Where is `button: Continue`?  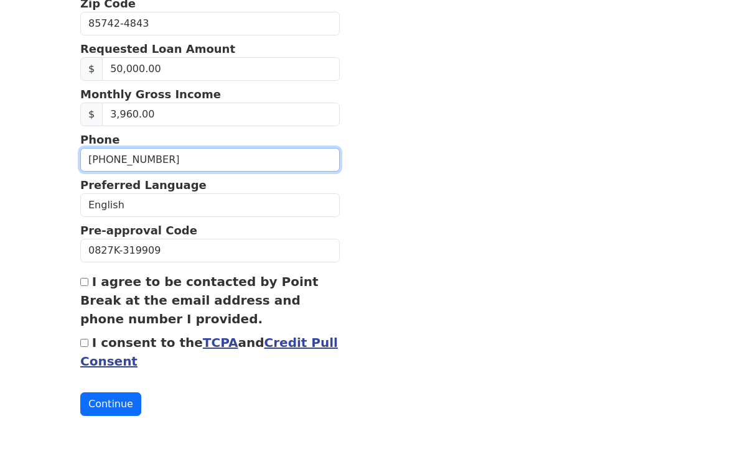
button: Continue is located at coordinates (111, 407).